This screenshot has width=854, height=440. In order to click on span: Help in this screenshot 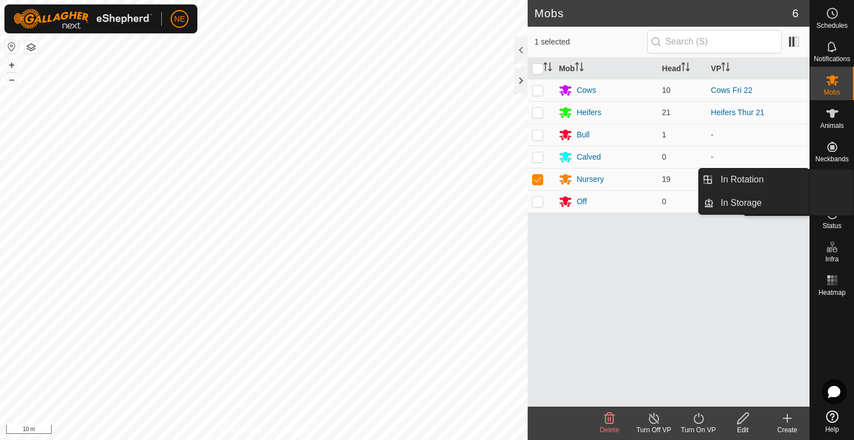, I will do `click(831, 429)`.